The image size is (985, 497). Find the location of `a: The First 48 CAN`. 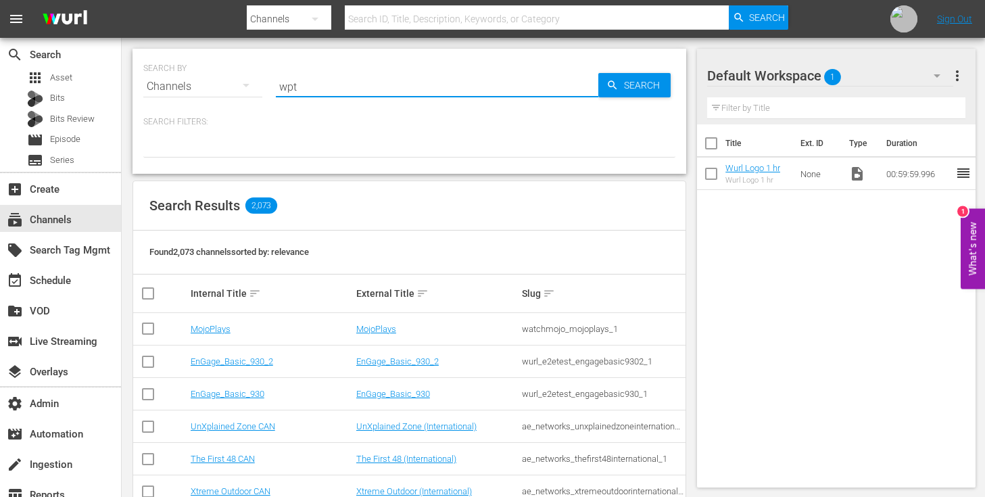

a: The First 48 CAN is located at coordinates (222, 458).